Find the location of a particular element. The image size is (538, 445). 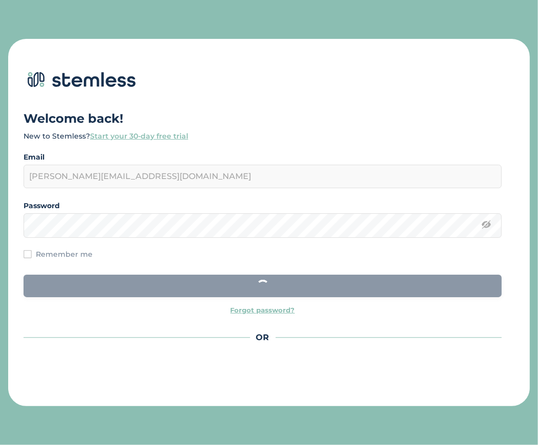

label: Email is located at coordinates (262, 157).